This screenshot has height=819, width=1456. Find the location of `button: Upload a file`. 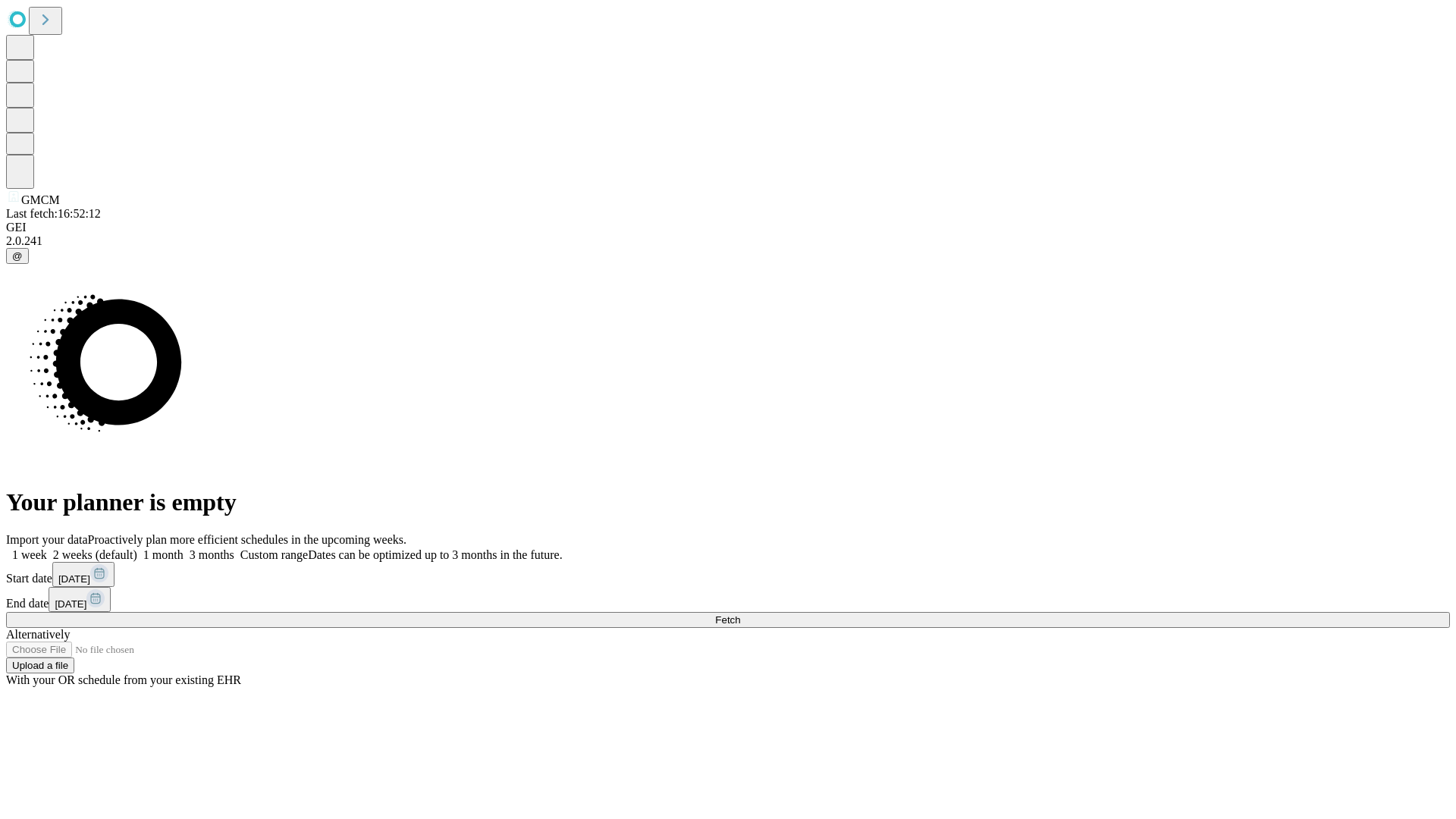

button: Upload a file is located at coordinates (40, 665).